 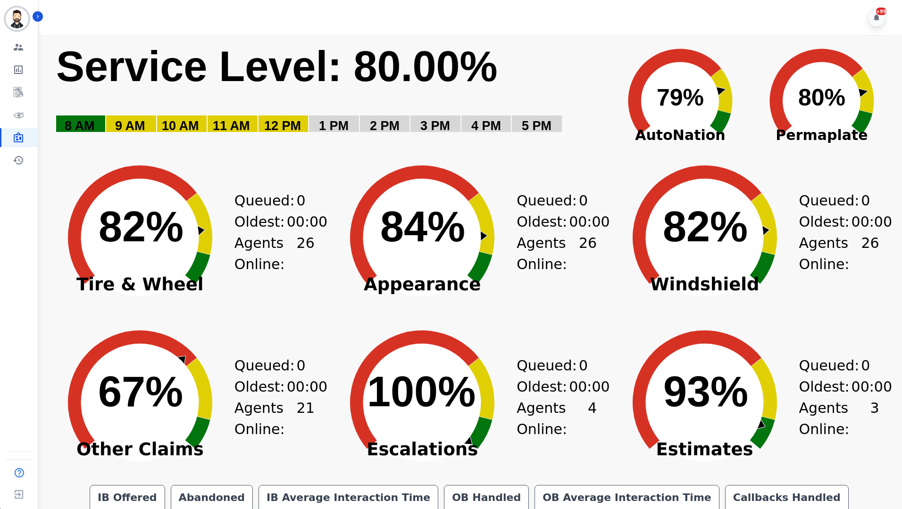 I want to click on text: 84%, so click(x=423, y=227).